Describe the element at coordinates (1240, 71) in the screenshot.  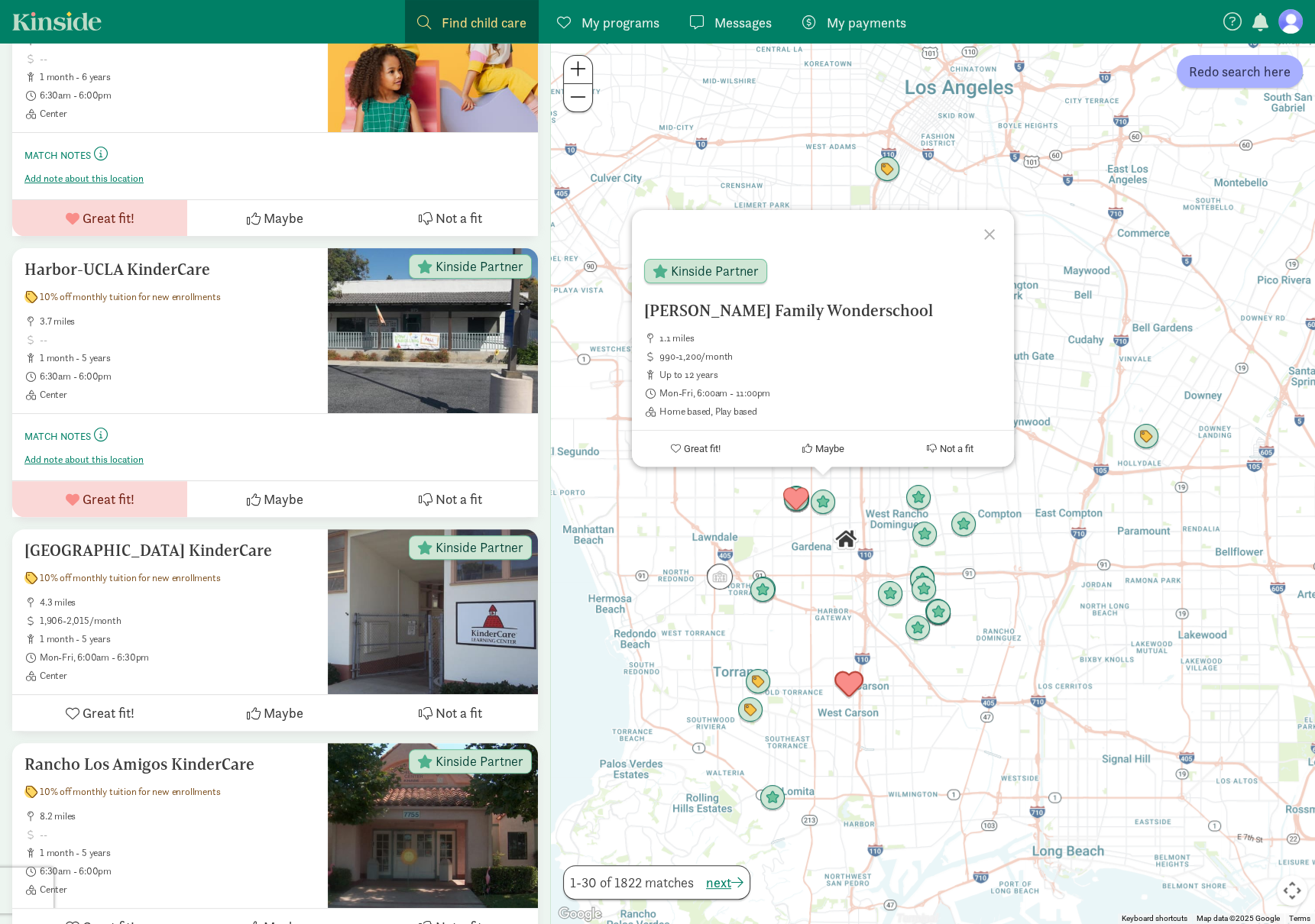
I see `span: Redo search here` at that location.